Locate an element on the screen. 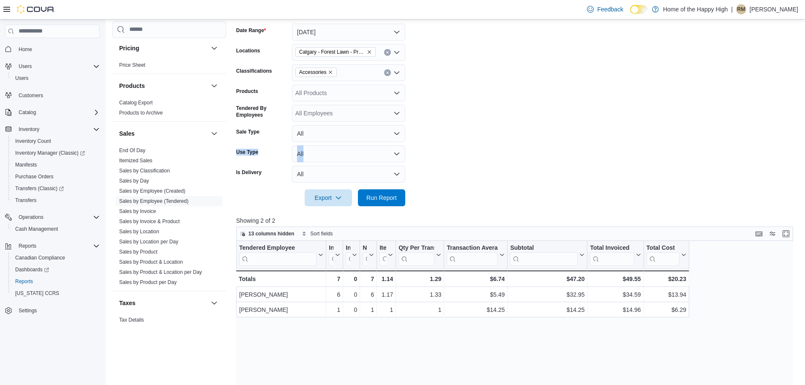  div: Qty Per Transaction is located at coordinates (416, 248).